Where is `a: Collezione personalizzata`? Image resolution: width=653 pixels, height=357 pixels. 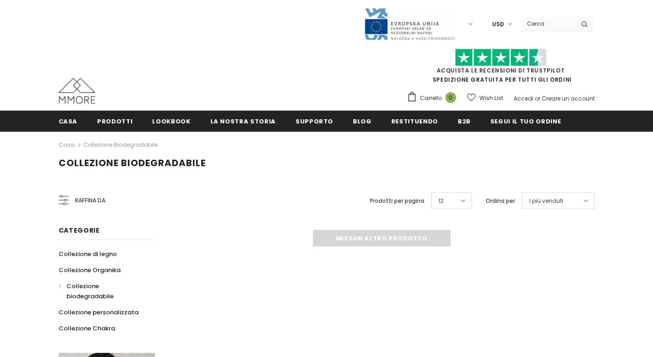
a: Collezione personalizzata is located at coordinates (99, 312).